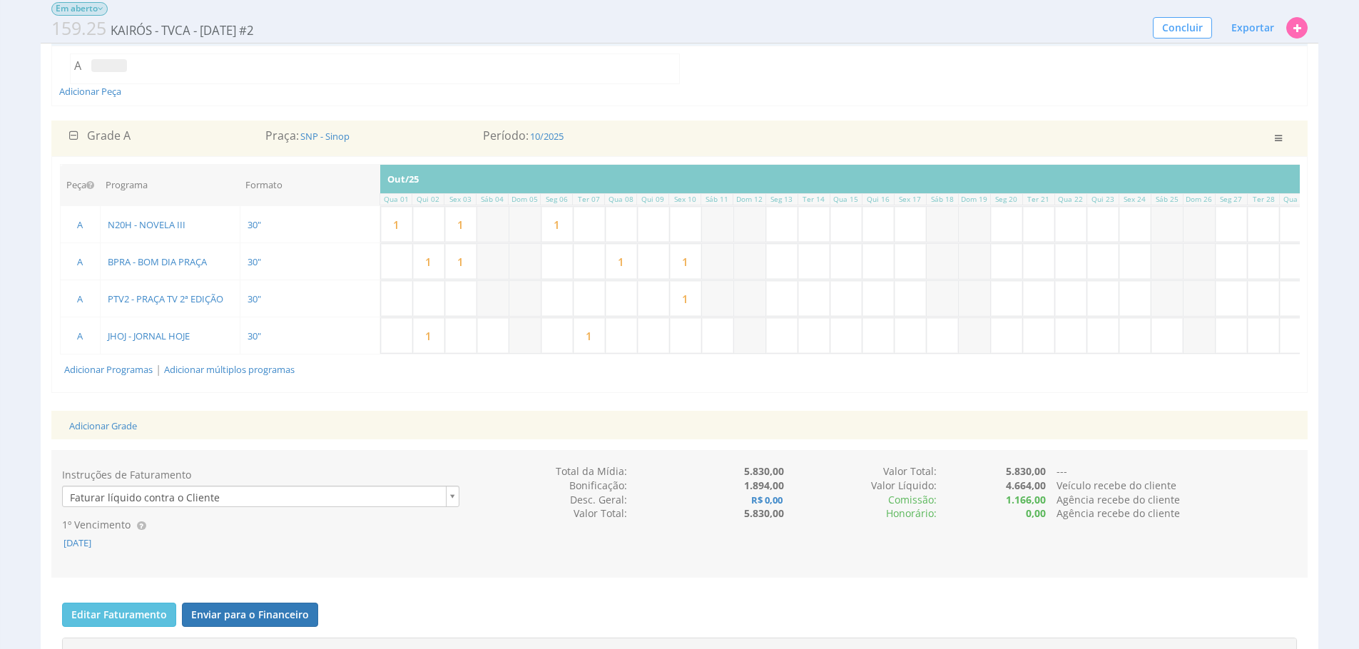 Image resolution: width=1359 pixels, height=649 pixels. What do you see at coordinates (685, 200) in the screenshot?
I see `td: Sex 10` at bounding box center [685, 200].